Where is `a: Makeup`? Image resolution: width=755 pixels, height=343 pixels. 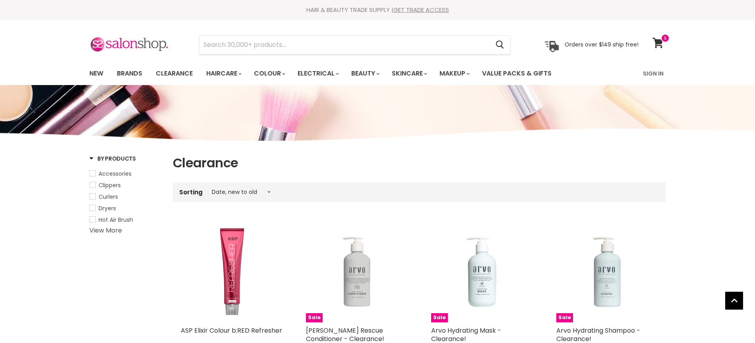
a: Makeup is located at coordinates (454, 74).